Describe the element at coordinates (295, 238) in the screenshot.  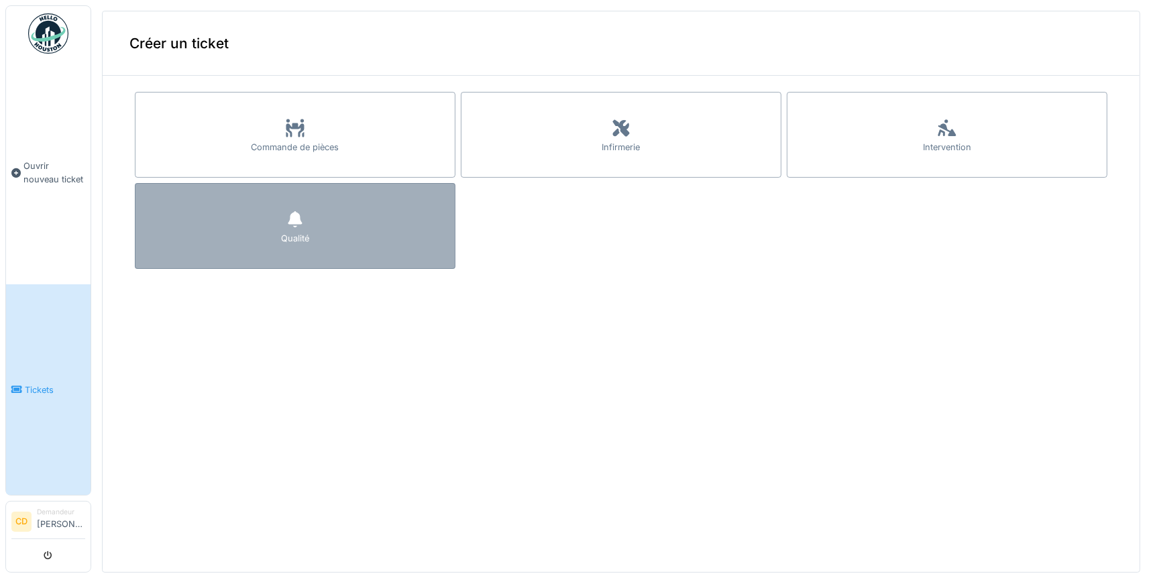
I see `div: Qualité` at that location.